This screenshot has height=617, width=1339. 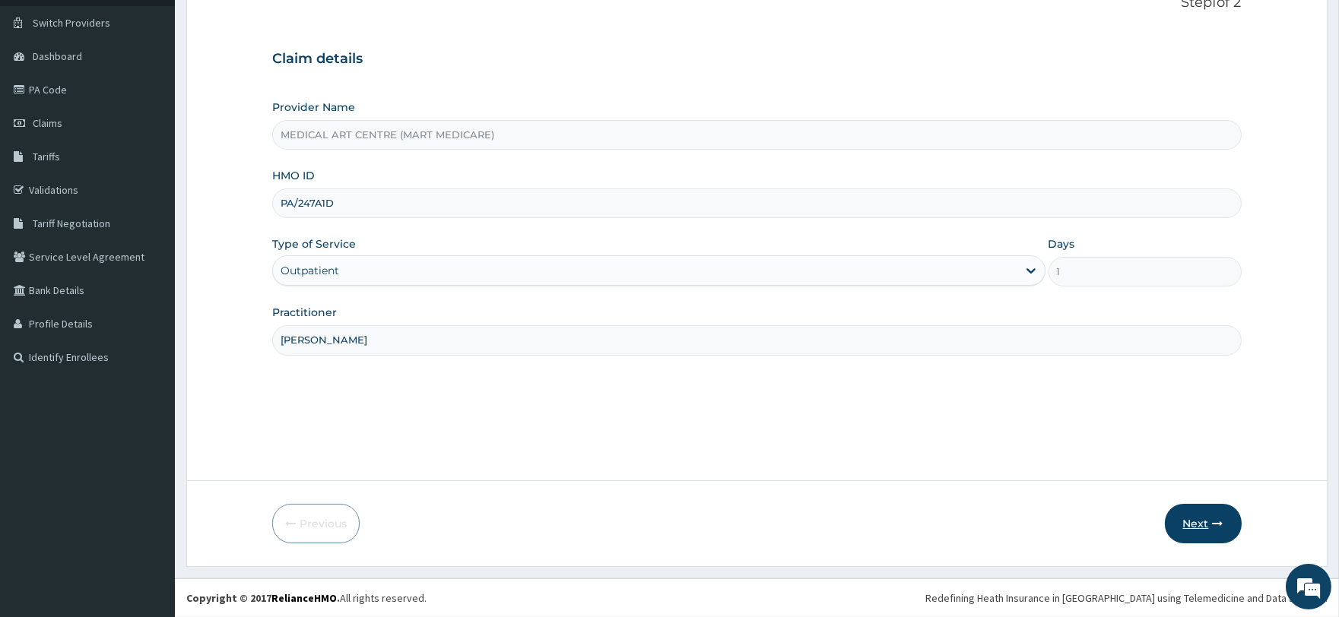 I want to click on span: Switch Providers, so click(x=71, y=23).